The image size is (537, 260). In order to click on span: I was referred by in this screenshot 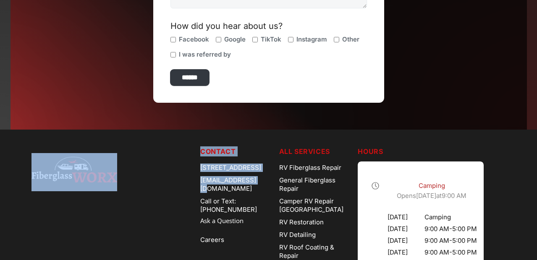, I will do `click(205, 55)`.